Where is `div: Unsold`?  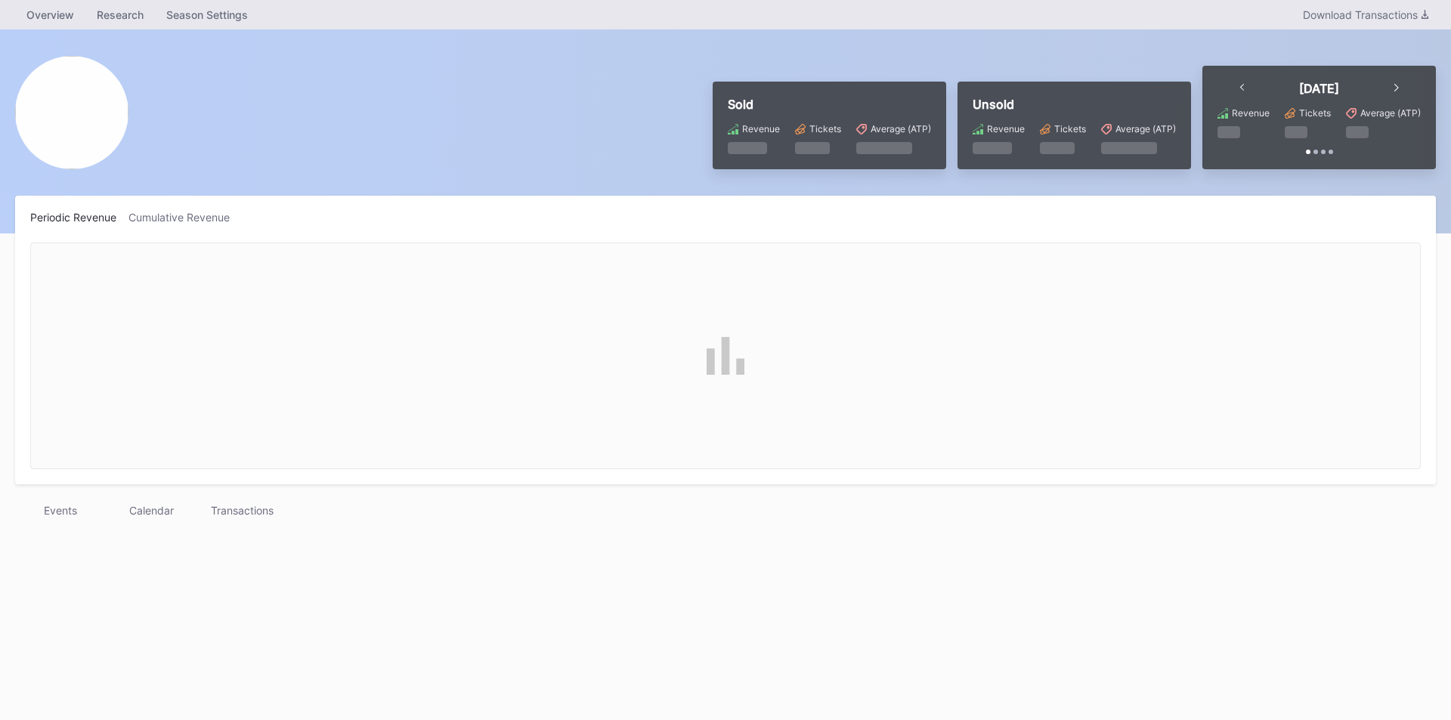
div: Unsold is located at coordinates (1074, 104).